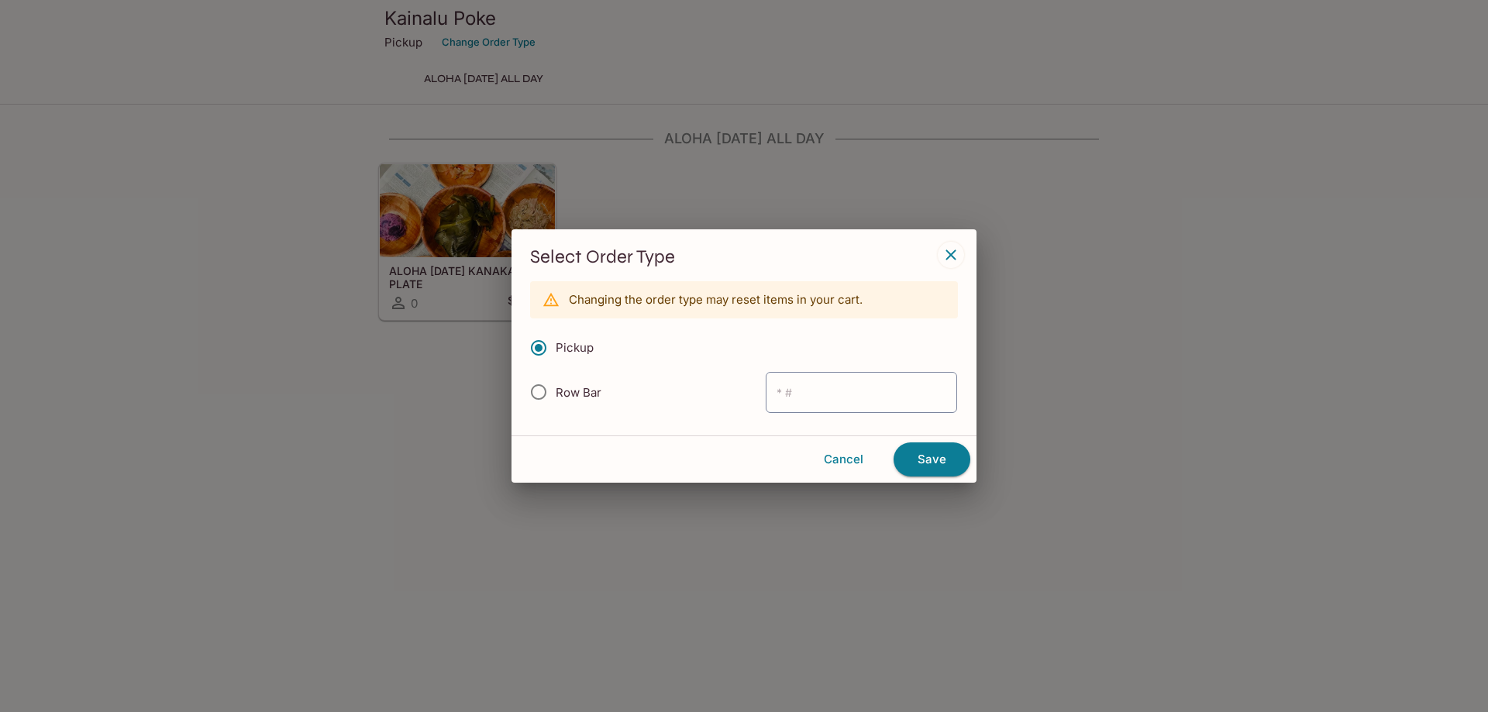 The height and width of the screenshot is (712, 1488). Describe the element at coordinates (744, 256) in the screenshot. I see `h3: Select Order Type` at that location.